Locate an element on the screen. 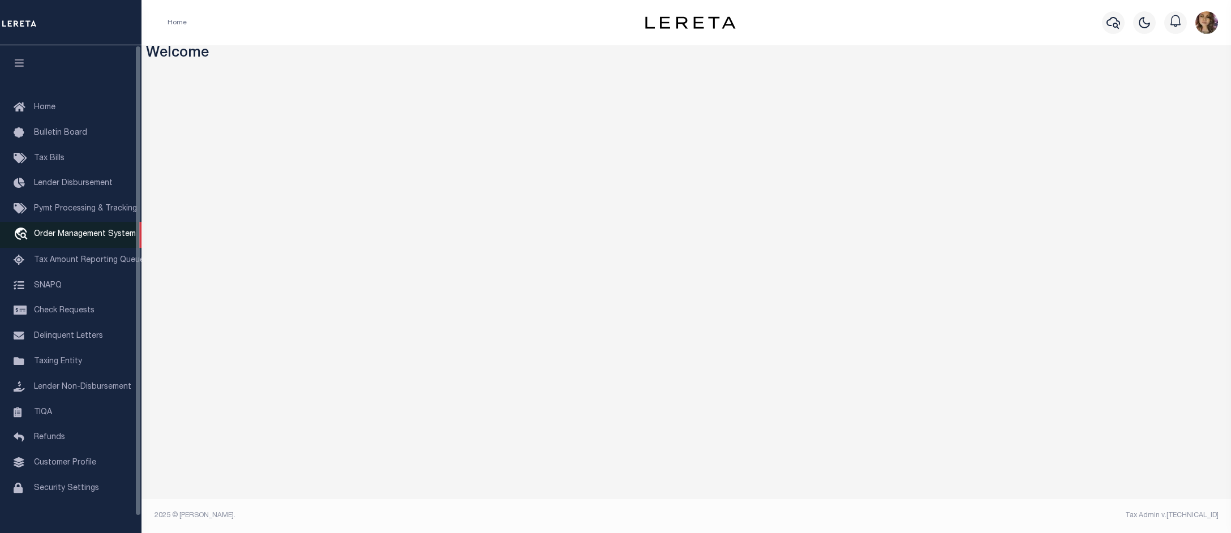 The image size is (1231, 533). span: Home is located at coordinates (45, 108).